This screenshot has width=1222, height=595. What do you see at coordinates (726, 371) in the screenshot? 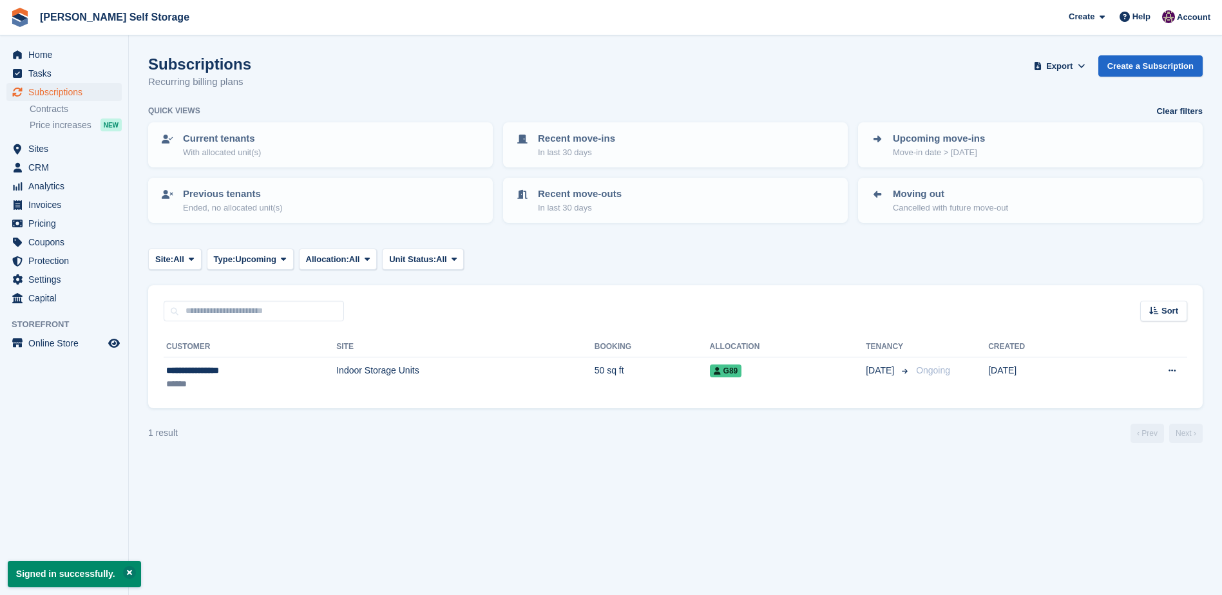
I see `span: G89` at bounding box center [726, 371].